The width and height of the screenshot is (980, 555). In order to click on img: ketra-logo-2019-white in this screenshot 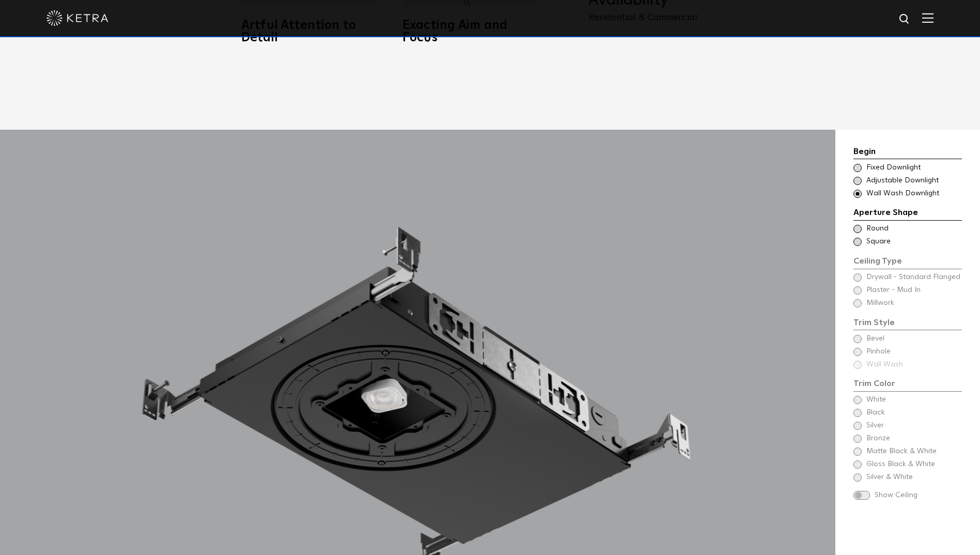, I will do `click(77, 18)`.